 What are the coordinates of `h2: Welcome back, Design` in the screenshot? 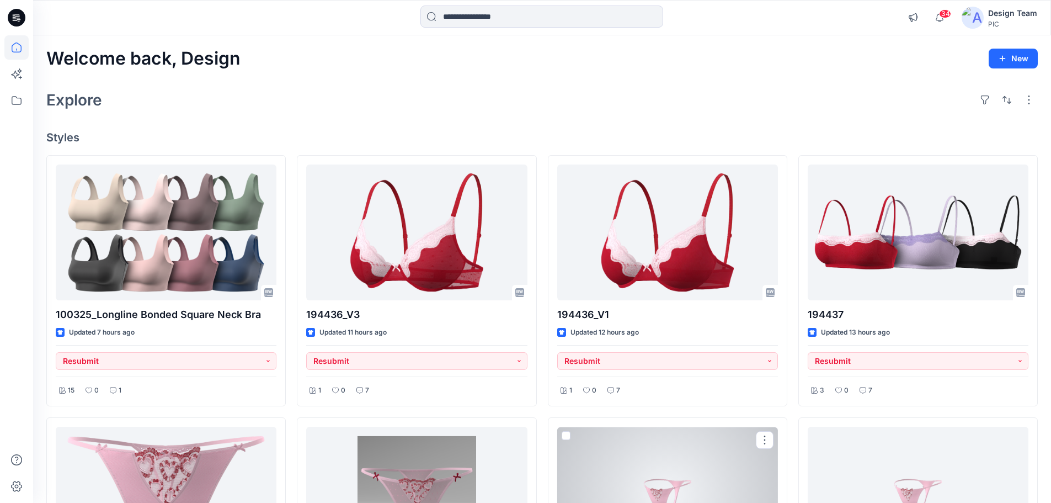 It's located at (143, 58).